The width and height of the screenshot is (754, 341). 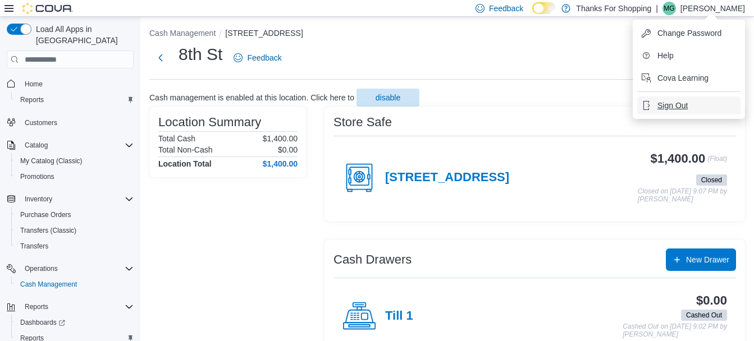 What do you see at coordinates (287, 150) in the screenshot?
I see `p: $0.00` at bounding box center [287, 150].